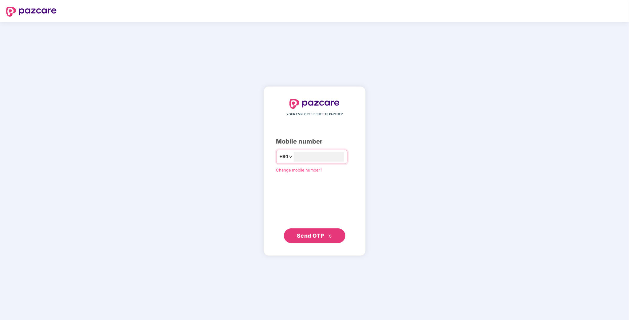 The width and height of the screenshot is (629, 320). What do you see at coordinates (330, 236) in the screenshot?
I see `span: double-right` at bounding box center [330, 236].